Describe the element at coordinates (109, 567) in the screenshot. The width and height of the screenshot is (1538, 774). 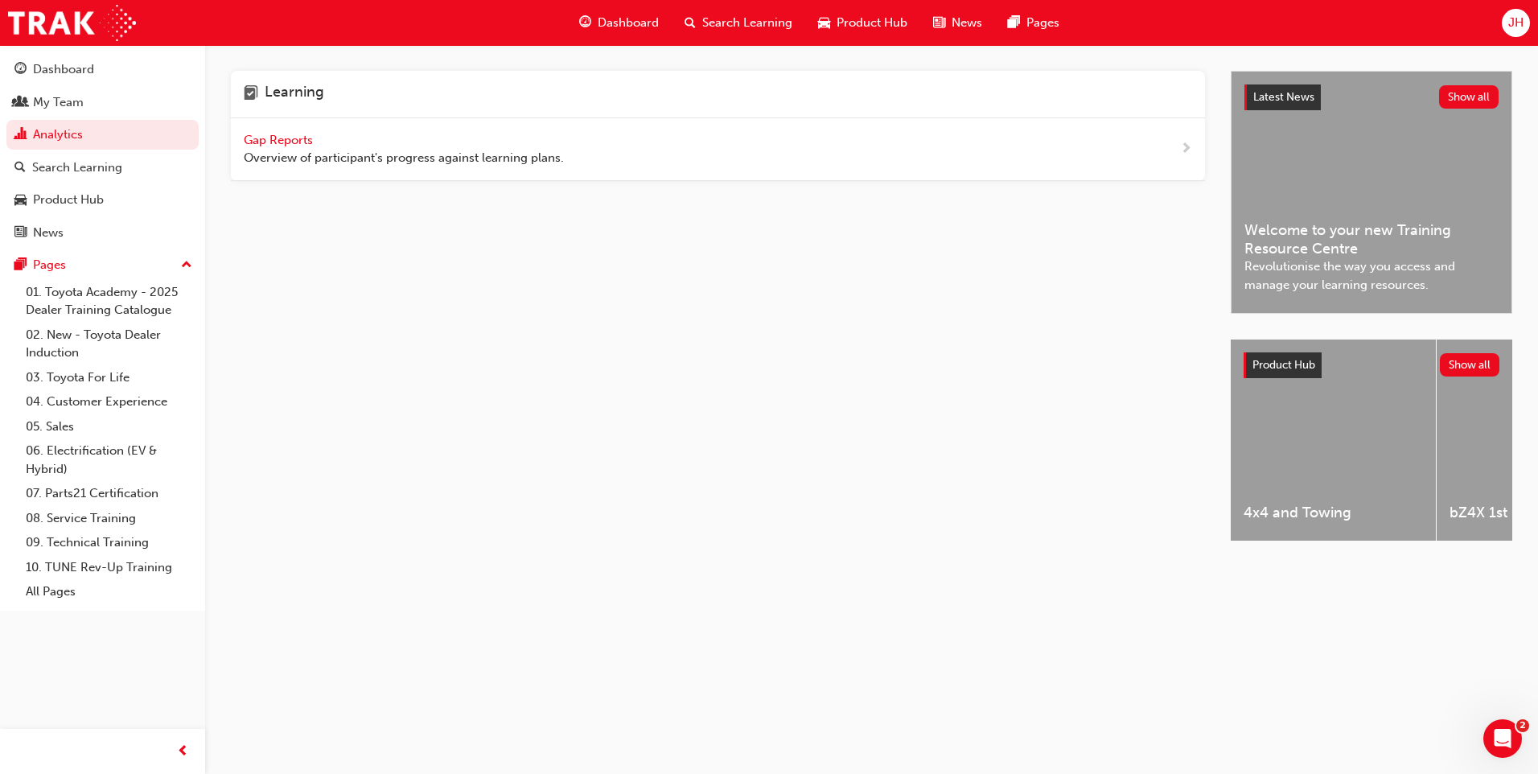
I see `a: 10. TUNE Rev-Up Training` at that location.